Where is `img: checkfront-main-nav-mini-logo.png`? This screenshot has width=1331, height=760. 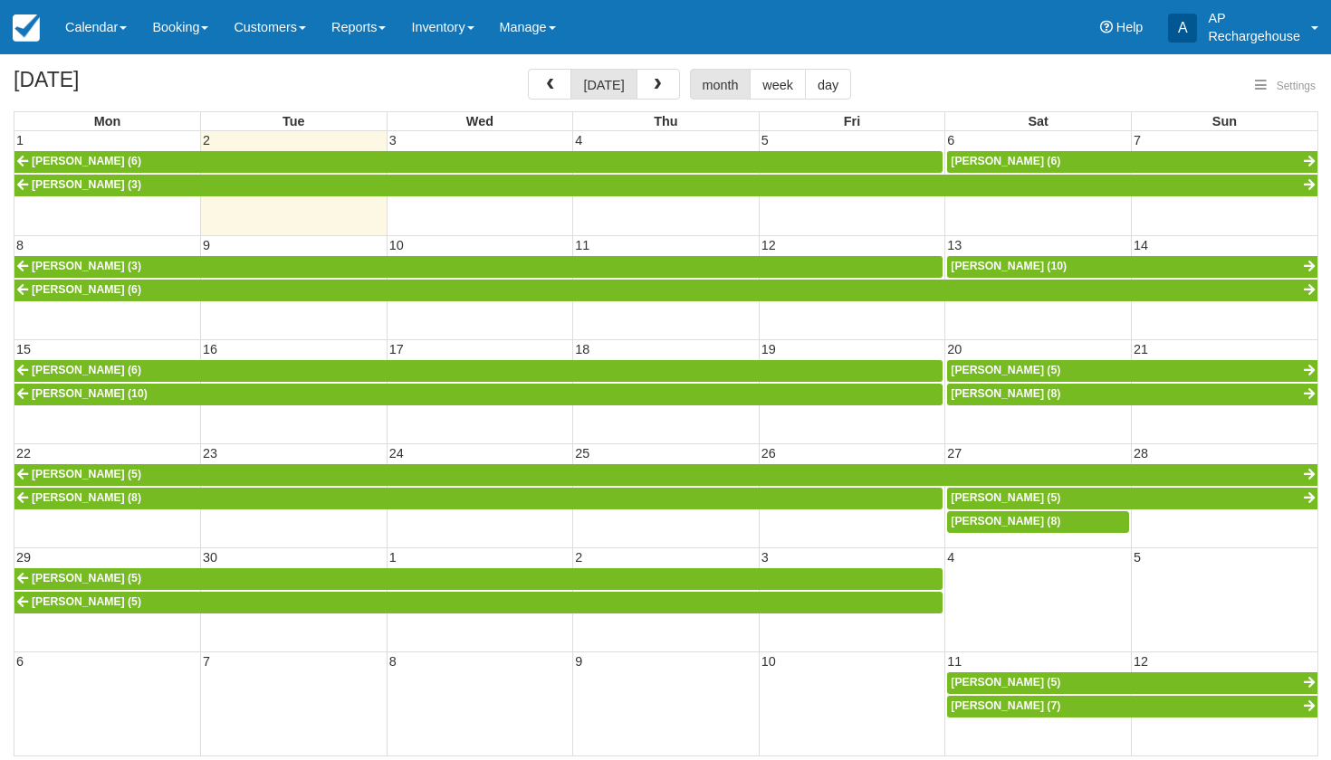
img: checkfront-main-nav-mini-logo.png is located at coordinates (26, 28).